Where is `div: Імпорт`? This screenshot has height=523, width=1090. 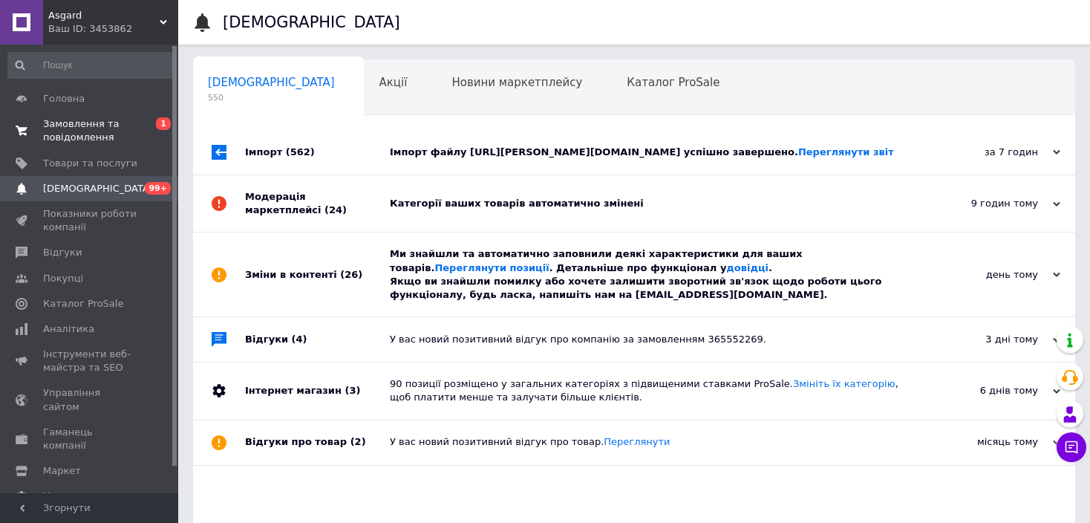 div: Імпорт is located at coordinates (317, 152).